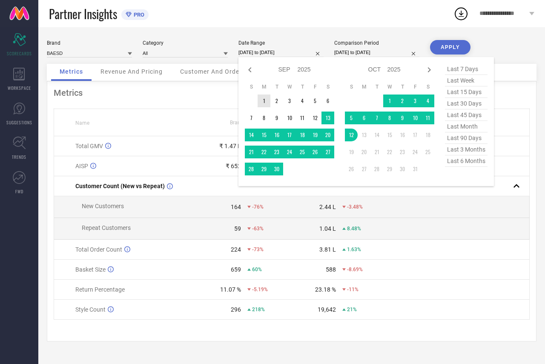 Image resolution: width=545 pixels, height=364 pixels. Describe the element at coordinates (428, 101) in the screenshot. I see `td: Sat Oct 04 2025` at that location.